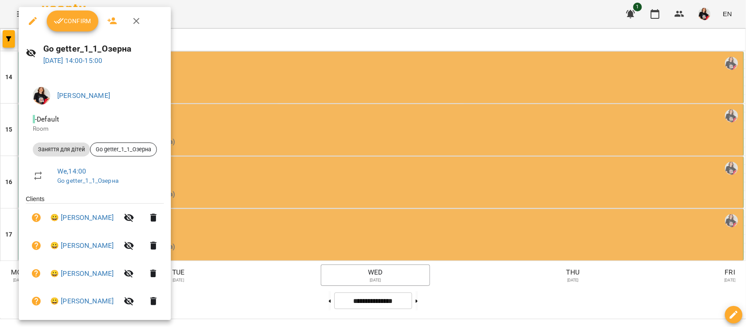 The width and height of the screenshot is (746, 327). I want to click on span: Заняття для дітей, so click(61, 150).